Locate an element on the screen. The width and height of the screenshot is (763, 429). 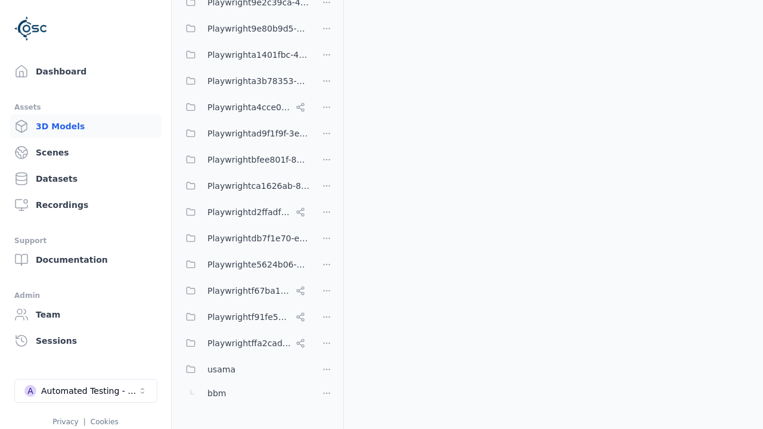
div: A is located at coordinates (30, 391).